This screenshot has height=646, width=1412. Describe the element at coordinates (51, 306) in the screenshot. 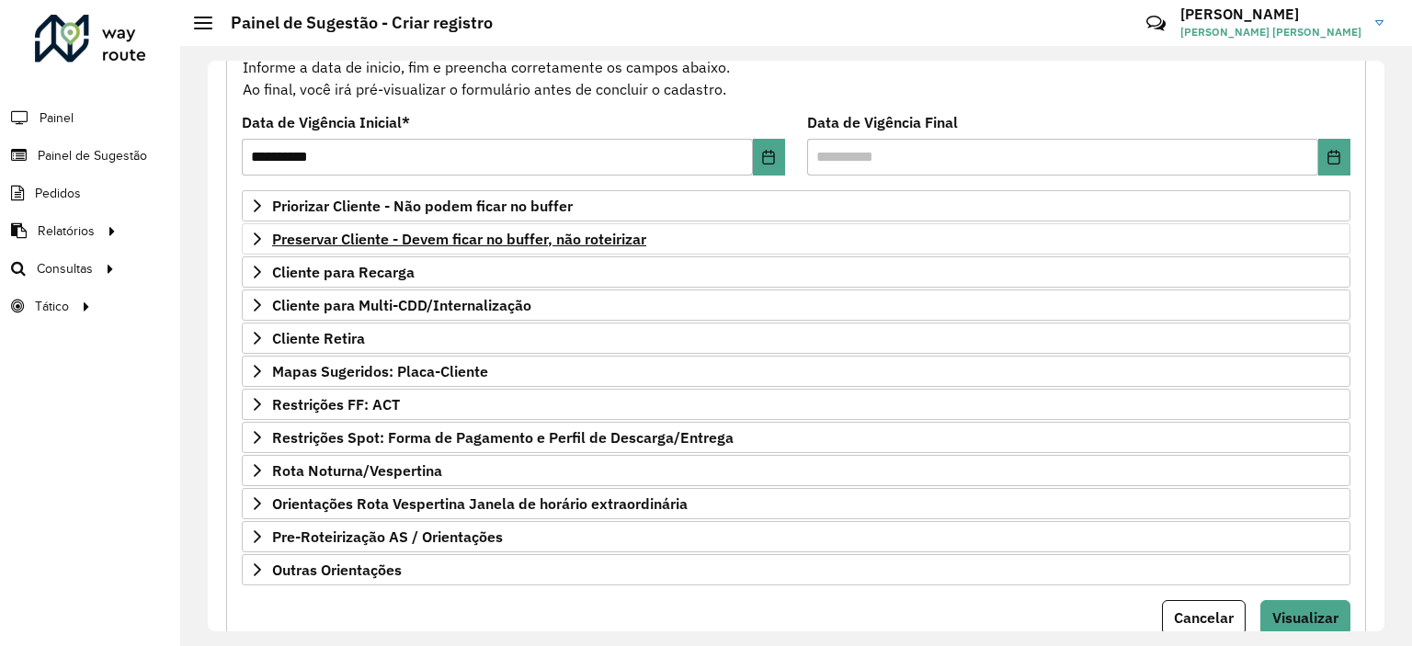

I see `span: Tático` at that location.